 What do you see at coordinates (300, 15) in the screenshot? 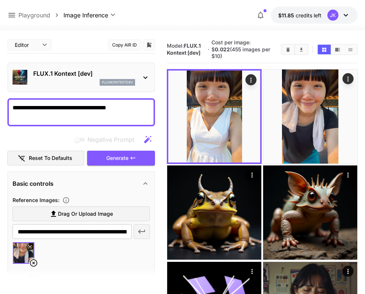
I see `div: $11.85236` at bounding box center [300, 15].